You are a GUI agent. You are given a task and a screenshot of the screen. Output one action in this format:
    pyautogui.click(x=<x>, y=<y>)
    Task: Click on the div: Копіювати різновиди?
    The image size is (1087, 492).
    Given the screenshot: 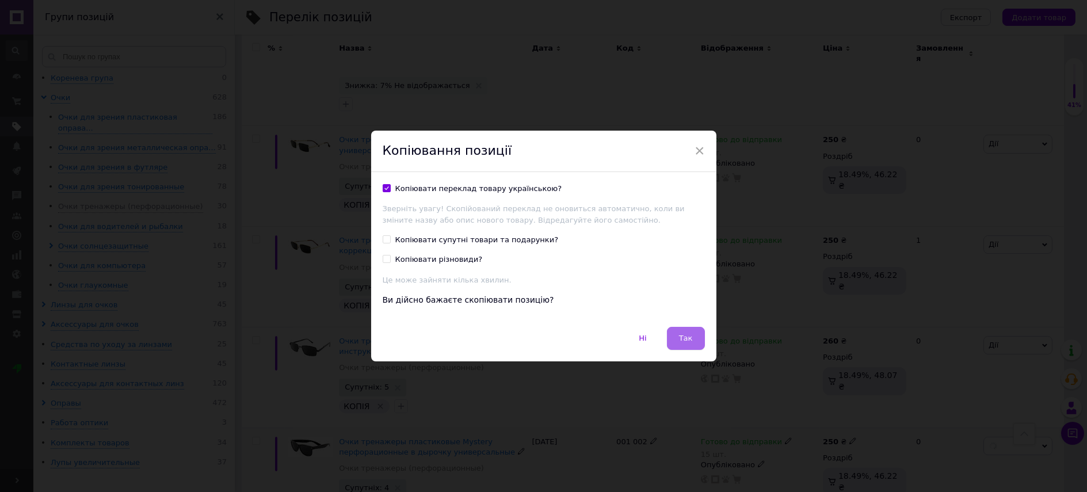 What is the action you would take?
    pyautogui.click(x=439, y=260)
    